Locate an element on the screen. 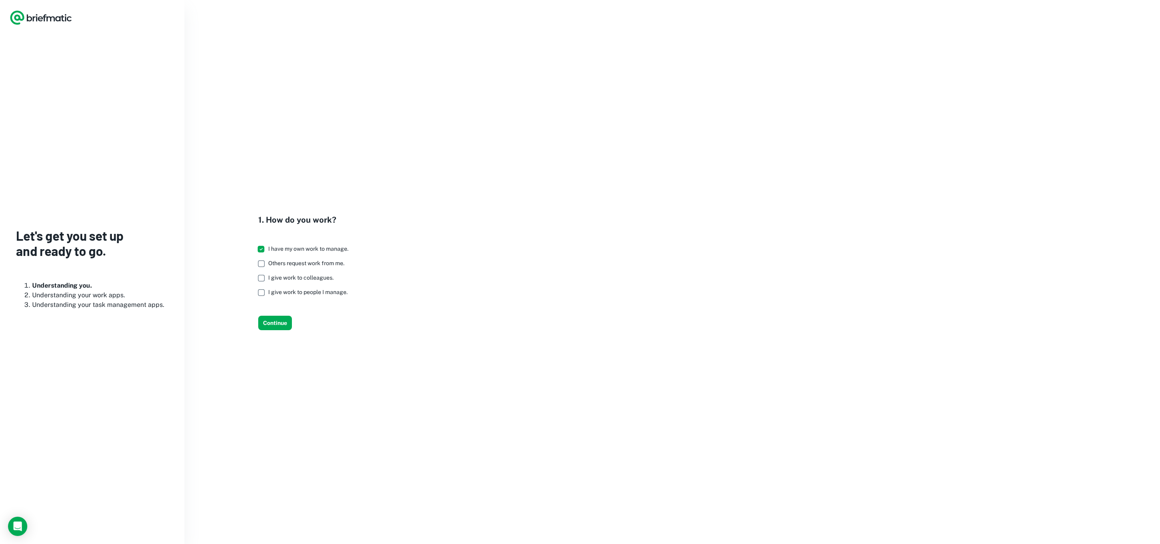 The width and height of the screenshot is (1160, 544). a: Logo is located at coordinates (41, 18).